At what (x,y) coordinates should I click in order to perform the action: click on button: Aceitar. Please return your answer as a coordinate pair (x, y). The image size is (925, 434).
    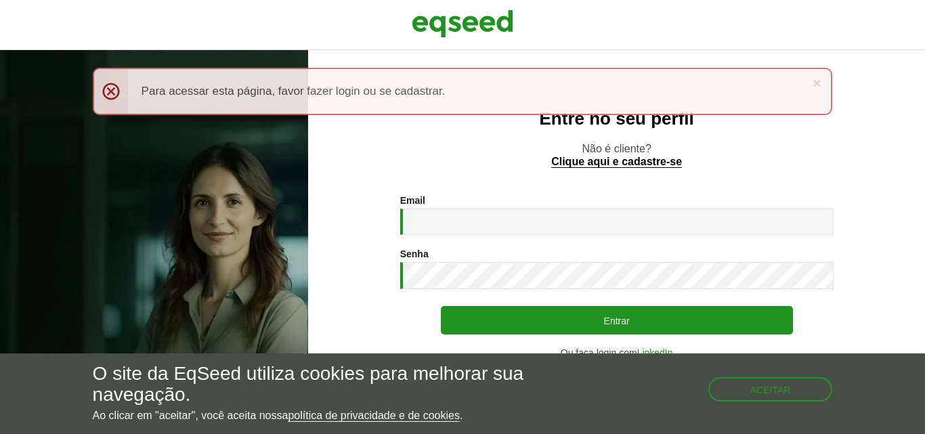
    Looking at the image, I should click on (771, 389).